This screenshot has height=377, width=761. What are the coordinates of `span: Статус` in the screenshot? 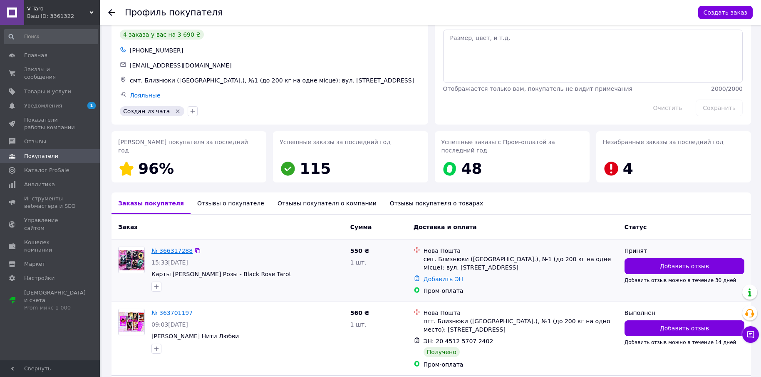 It's located at (635, 227).